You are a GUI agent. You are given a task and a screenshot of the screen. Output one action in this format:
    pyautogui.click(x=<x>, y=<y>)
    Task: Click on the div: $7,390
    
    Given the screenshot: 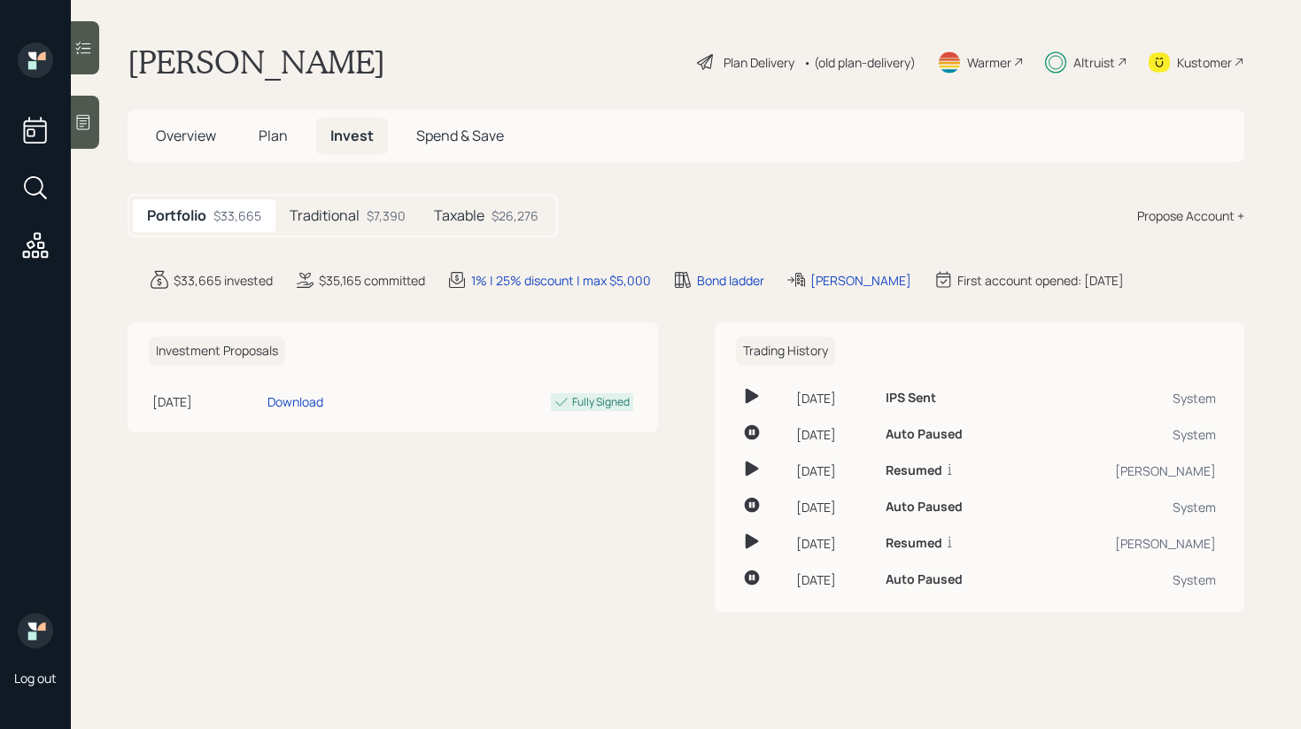 What is the action you would take?
    pyautogui.click(x=386, y=215)
    